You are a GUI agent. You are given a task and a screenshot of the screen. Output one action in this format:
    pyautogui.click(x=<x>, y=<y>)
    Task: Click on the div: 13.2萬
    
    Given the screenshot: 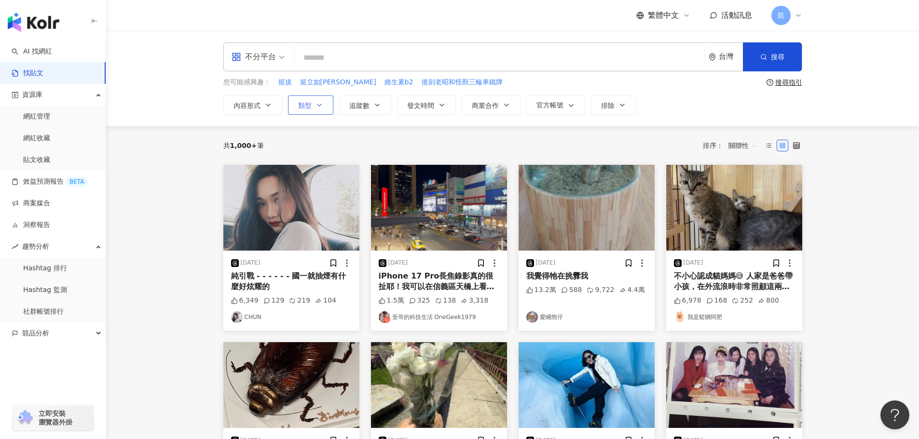 What is the action you would take?
    pyautogui.click(x=541, y=290)
    